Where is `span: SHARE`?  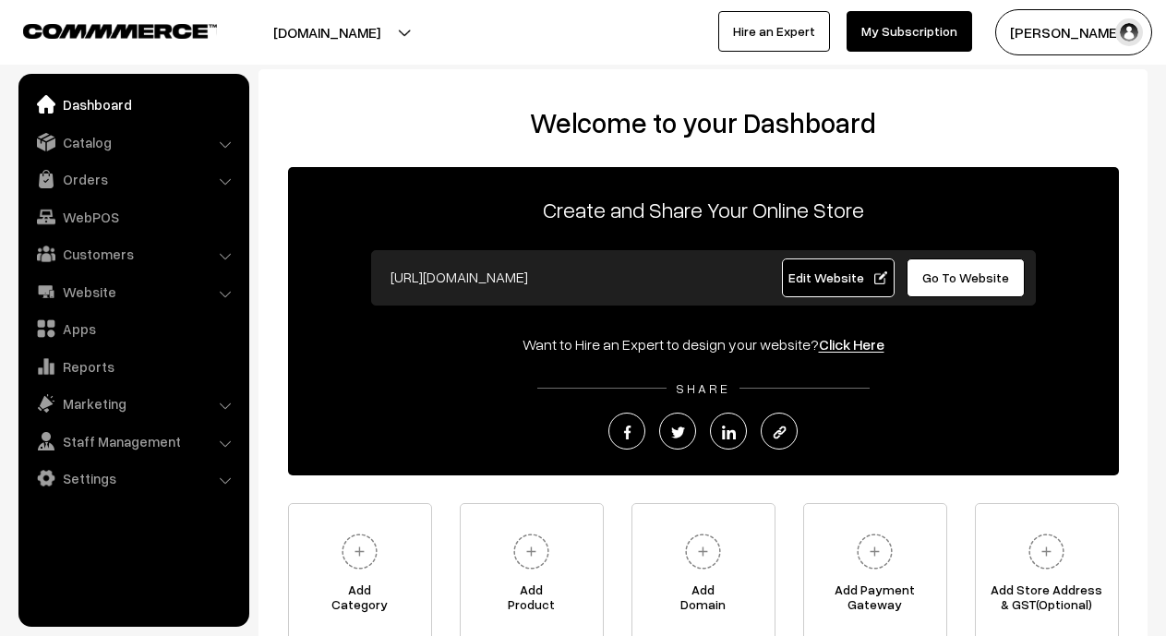
span: SHARE is located at coordinates (703, 388).